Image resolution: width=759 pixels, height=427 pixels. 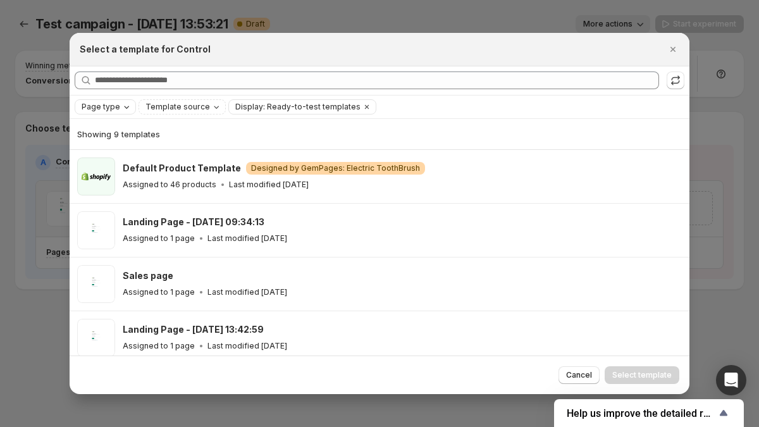 I want to click on img: Default Product Template, so click(x=96, y=177).